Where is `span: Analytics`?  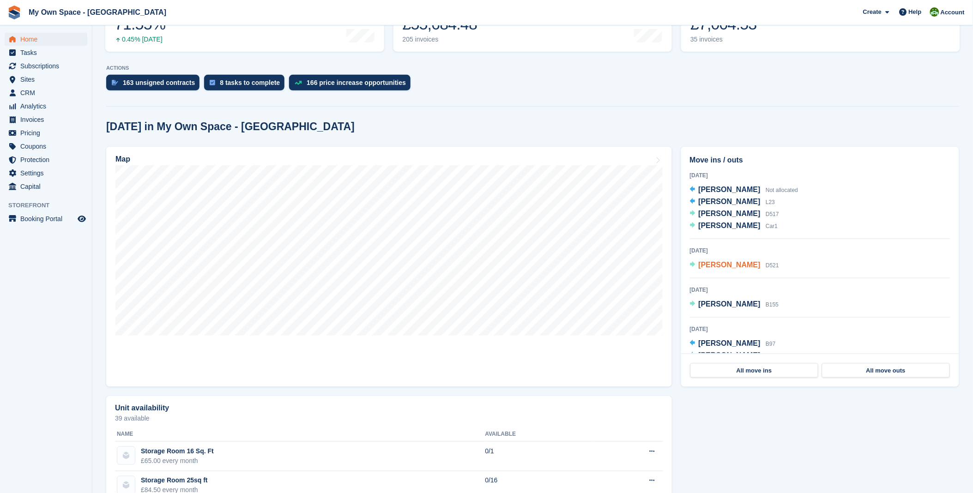 span: Analytics is located at coordinates (48, 106).